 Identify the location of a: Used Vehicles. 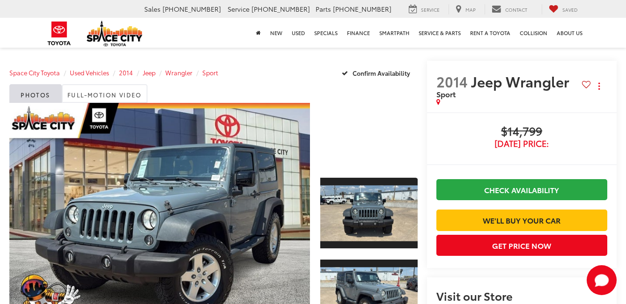
(89, 73).